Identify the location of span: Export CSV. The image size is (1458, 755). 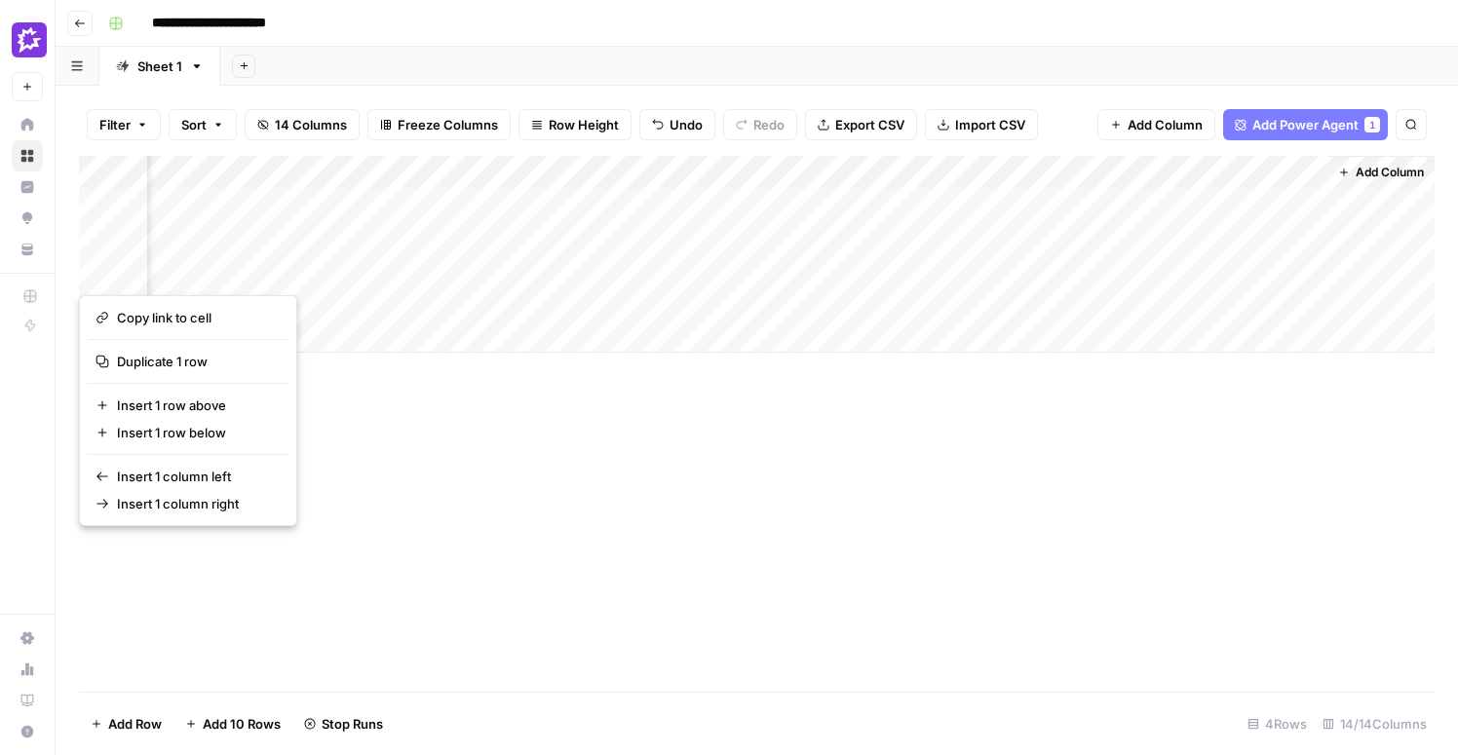
(869, 125).